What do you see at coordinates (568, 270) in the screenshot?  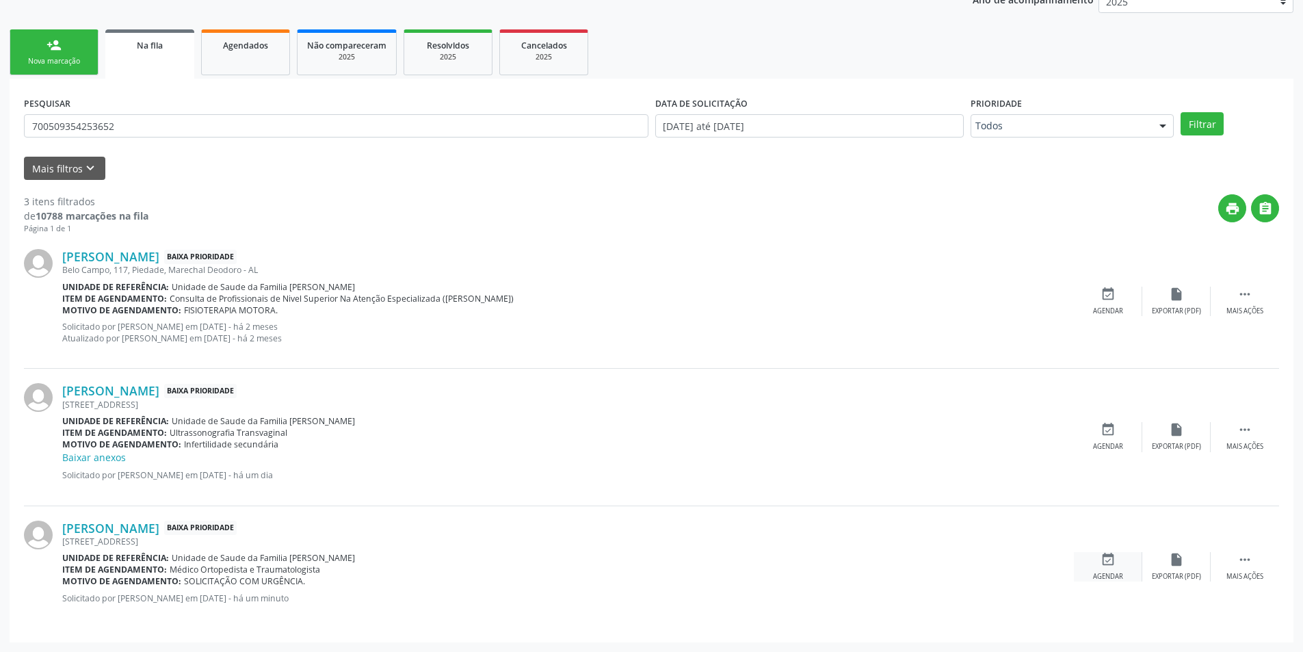 I see `div: Belo Campo, 117, Piedade, Marechal Deodoro - AL` at bounding box center [568, 270].